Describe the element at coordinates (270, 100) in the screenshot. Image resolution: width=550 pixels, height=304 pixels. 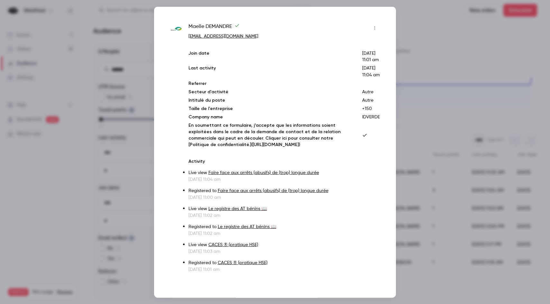
I see `p: Intitulé du poste` at that location.